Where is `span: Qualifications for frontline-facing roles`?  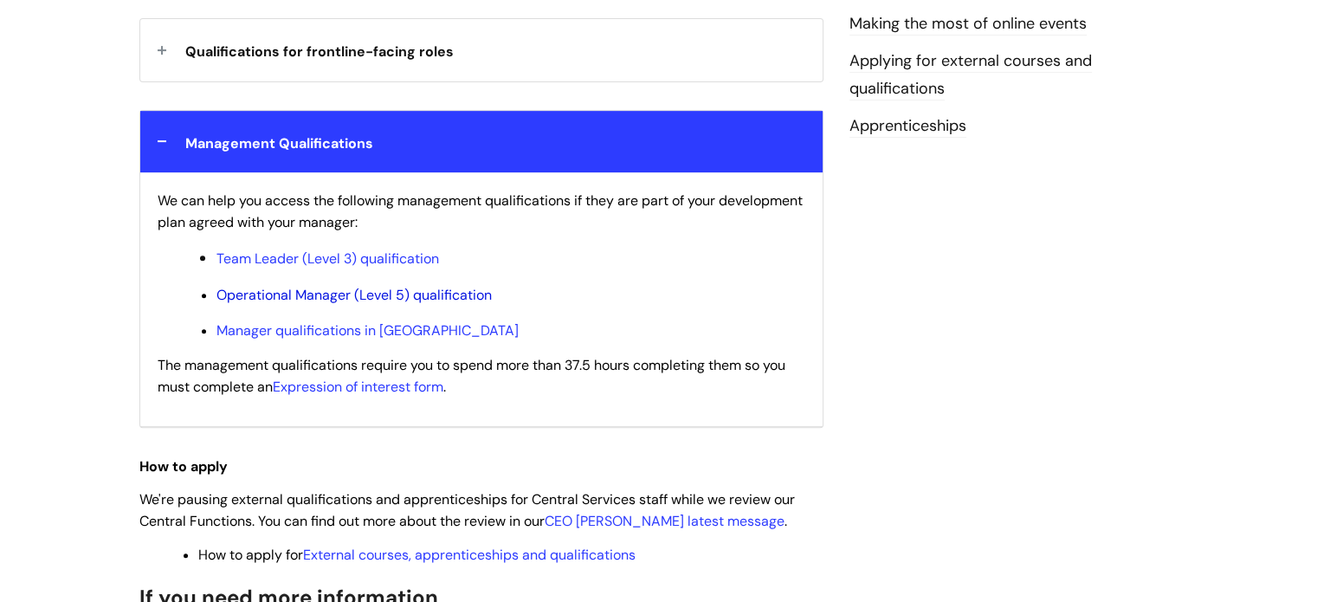
span: Qualifications for frontline-facing roles is located at coordinates (320, 51).